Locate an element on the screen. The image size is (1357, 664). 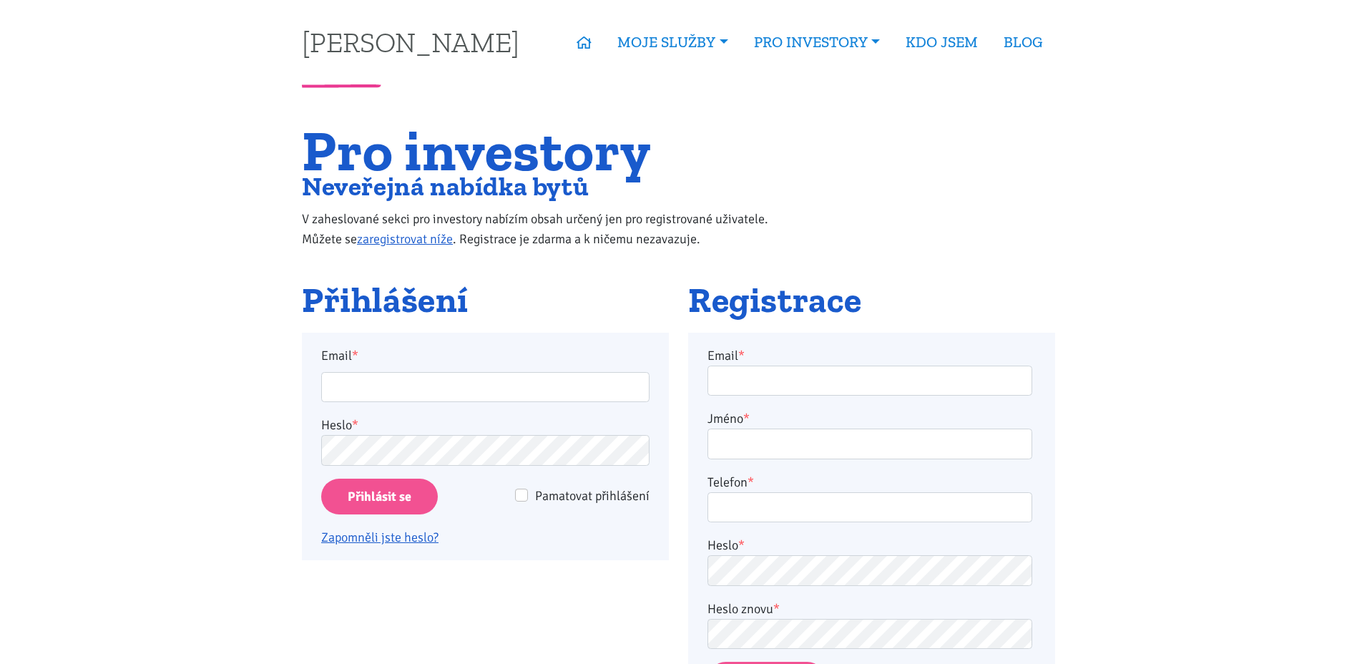
a: PRO INVESTORY is located at coordinates (817, 42).